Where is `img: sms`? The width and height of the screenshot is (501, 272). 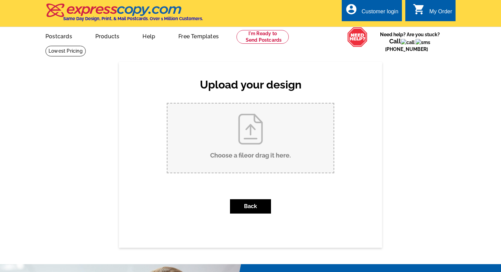 img: sms is located at coordinates (422, 42).